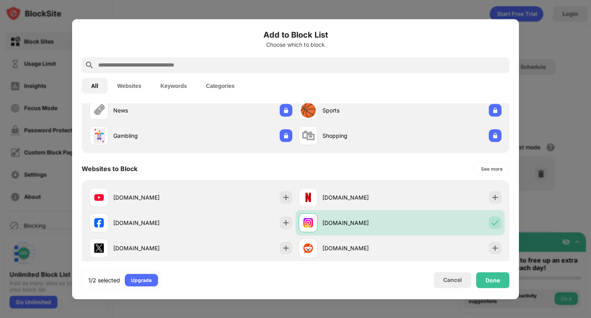 The height and width of the screenshot is (318, 591). What do you see at coordinates (141, 280) in the screenshot?
I see `div: Upgrade` at bounding box center [141, 280].